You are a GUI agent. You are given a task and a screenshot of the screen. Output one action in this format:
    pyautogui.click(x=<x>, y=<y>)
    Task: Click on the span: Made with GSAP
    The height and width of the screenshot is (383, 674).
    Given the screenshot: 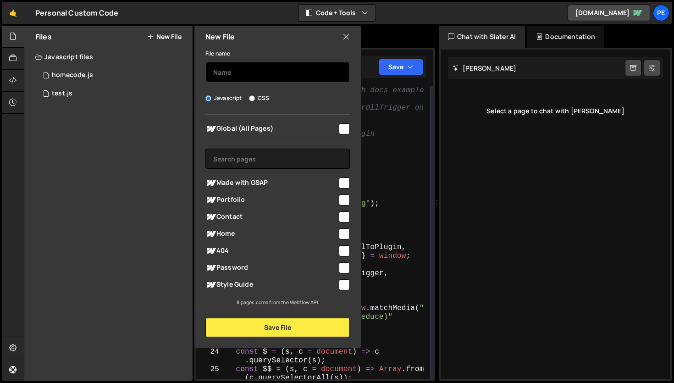 What is the action you would take?
    pyautogui.click(x=272, y=183)
    